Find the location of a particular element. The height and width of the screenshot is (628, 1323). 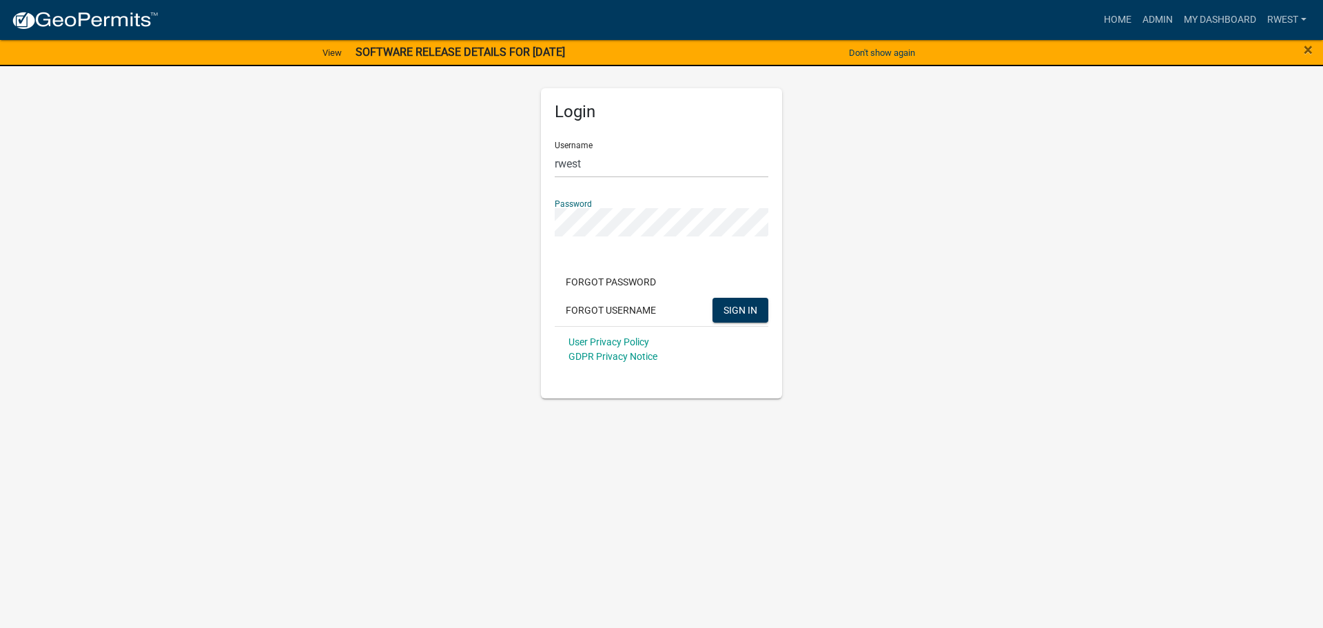

button: Forgot Password is located at coordinates (610, 282).